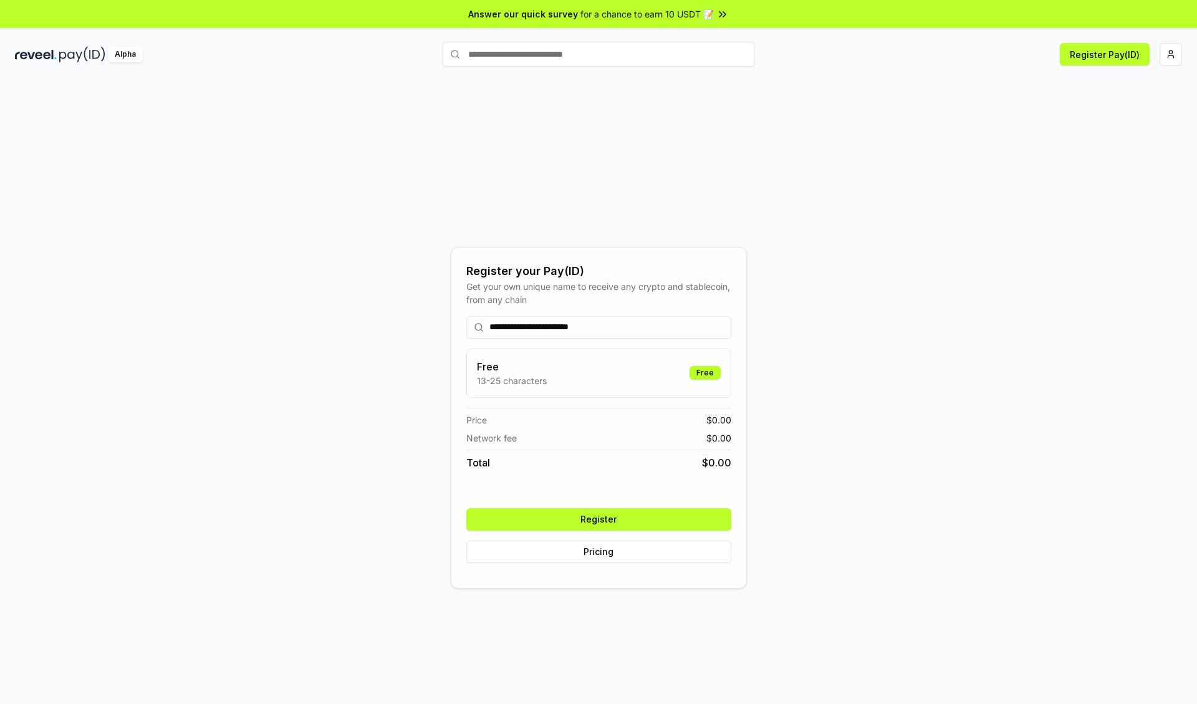 The image size is (1197, 704). Describe the element at coordinates (598, 552) in the screenshot. I see `button: Pricing` at that location.